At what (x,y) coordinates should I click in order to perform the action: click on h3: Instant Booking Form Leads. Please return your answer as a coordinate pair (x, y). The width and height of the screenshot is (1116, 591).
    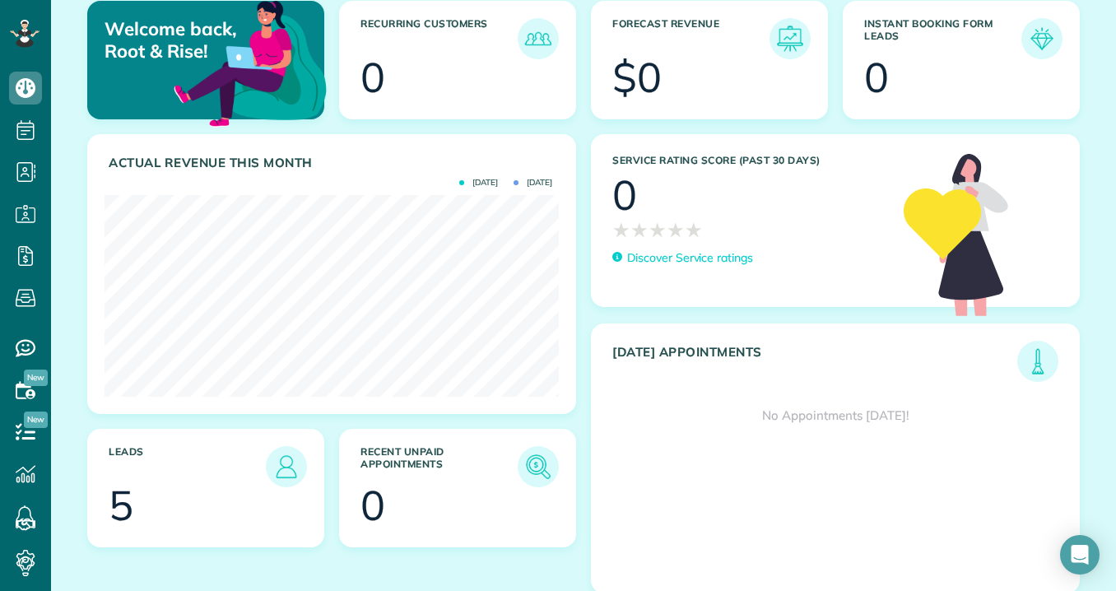
    Looking at the image, I should click on (943, 39).